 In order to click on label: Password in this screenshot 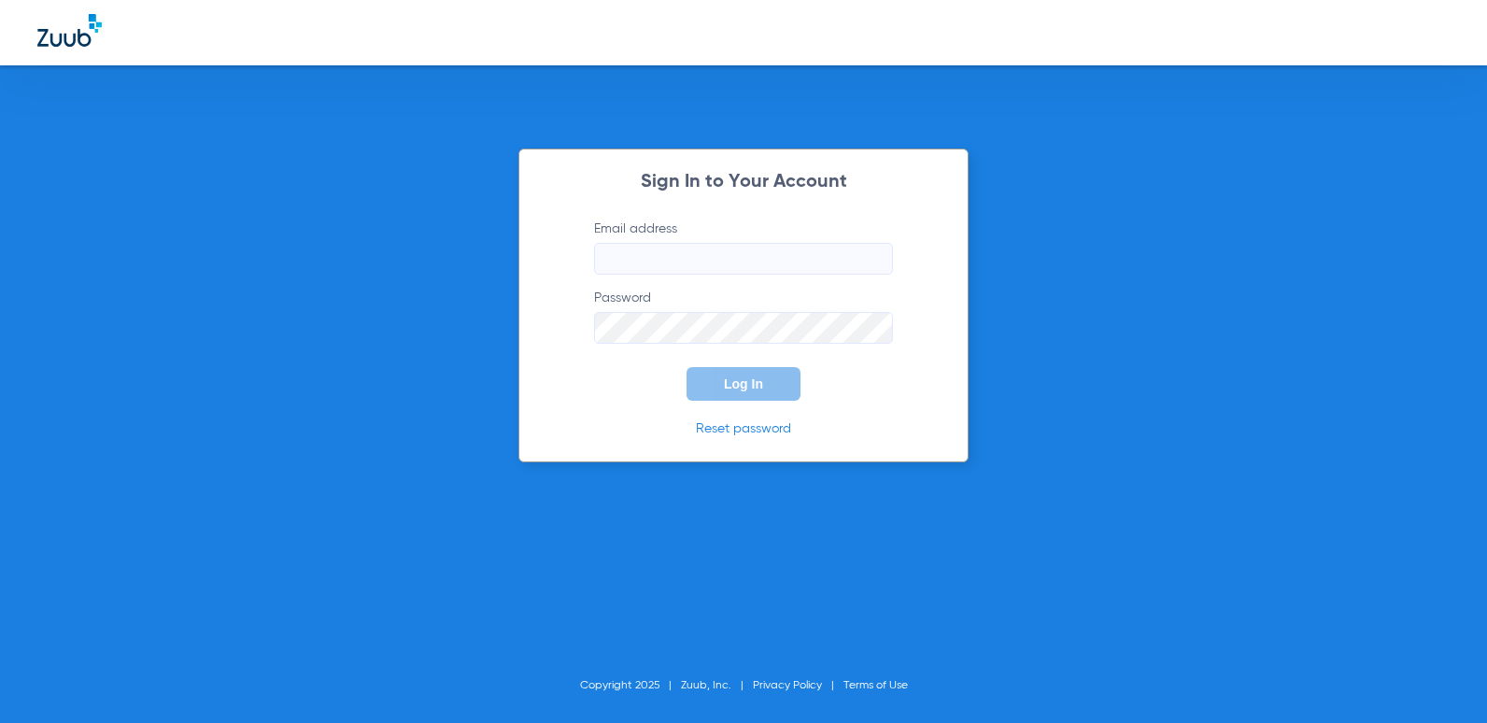, I will do `click(743, 316)`.